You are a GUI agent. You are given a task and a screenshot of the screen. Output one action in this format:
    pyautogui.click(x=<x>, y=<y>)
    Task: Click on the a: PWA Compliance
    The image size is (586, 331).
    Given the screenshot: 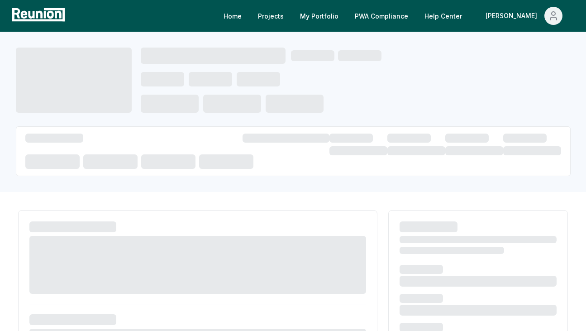 What is the action you would take?
    pyautogui.click(x=382, y=16)
    